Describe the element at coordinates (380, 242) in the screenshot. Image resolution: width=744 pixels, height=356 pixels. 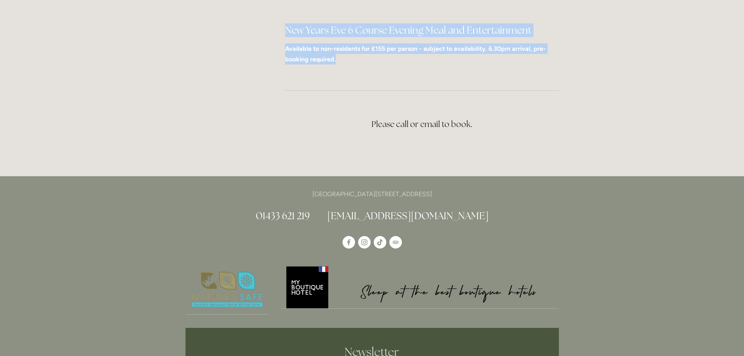
I see `a: TikTok` at that location.